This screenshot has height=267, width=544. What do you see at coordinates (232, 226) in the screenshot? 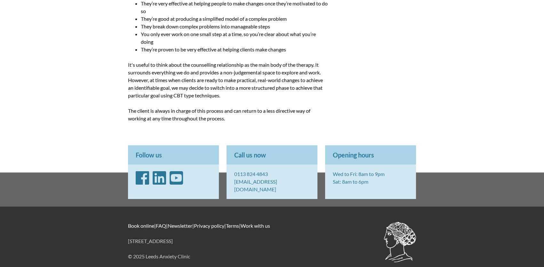
I see `a: Terms` at bounding box center [232, 226].